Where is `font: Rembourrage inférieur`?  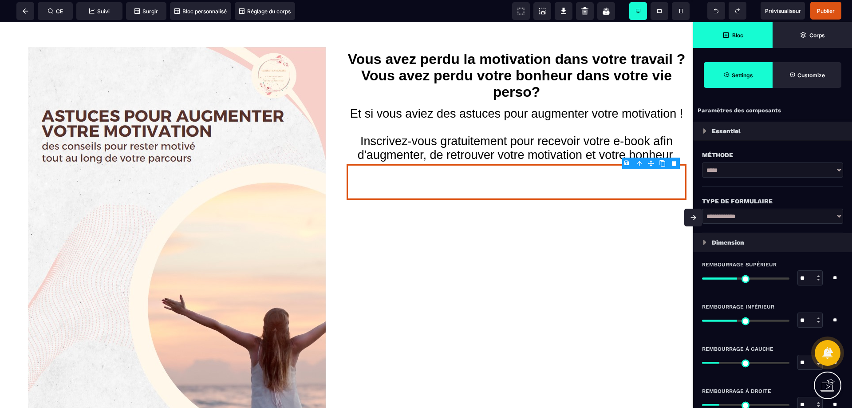
font: Rembourrage inférieur is located at coordinates (738, 307).